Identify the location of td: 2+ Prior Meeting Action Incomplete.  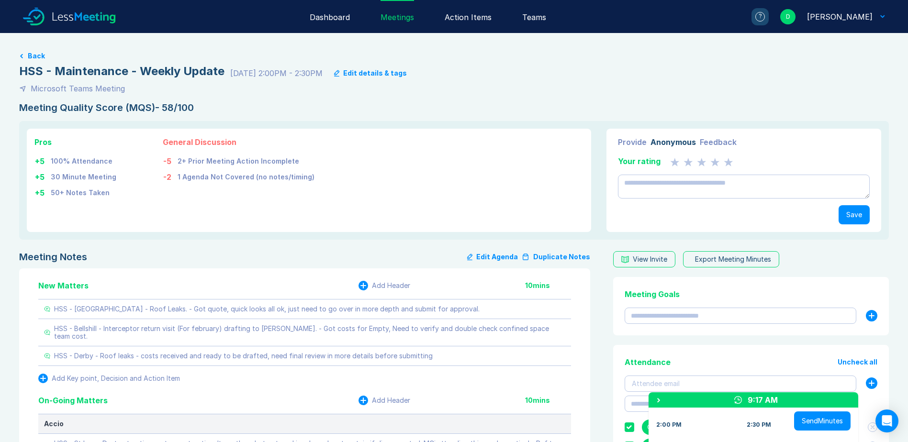
(246, 159).